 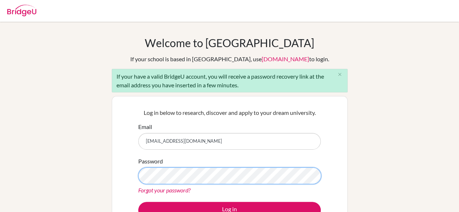 I want to click on label: Email, so click(x=145, y=127).